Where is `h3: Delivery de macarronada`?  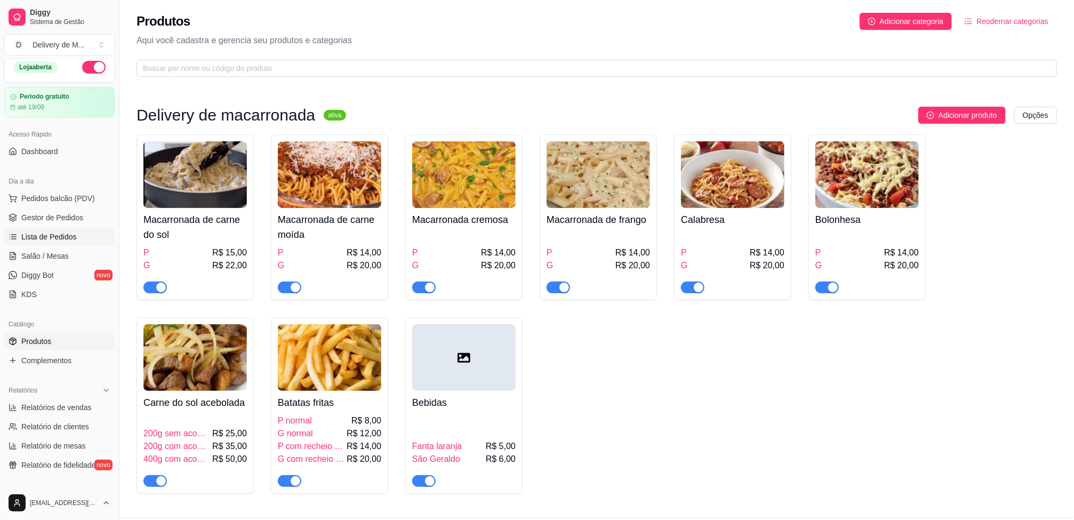 h3: Delivery de macarronada is located at coordinates (226, 115).